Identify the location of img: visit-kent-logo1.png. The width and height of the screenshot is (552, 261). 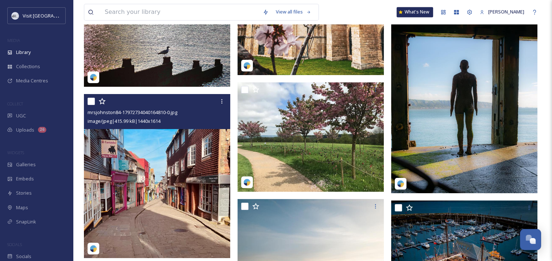
(15, 16).